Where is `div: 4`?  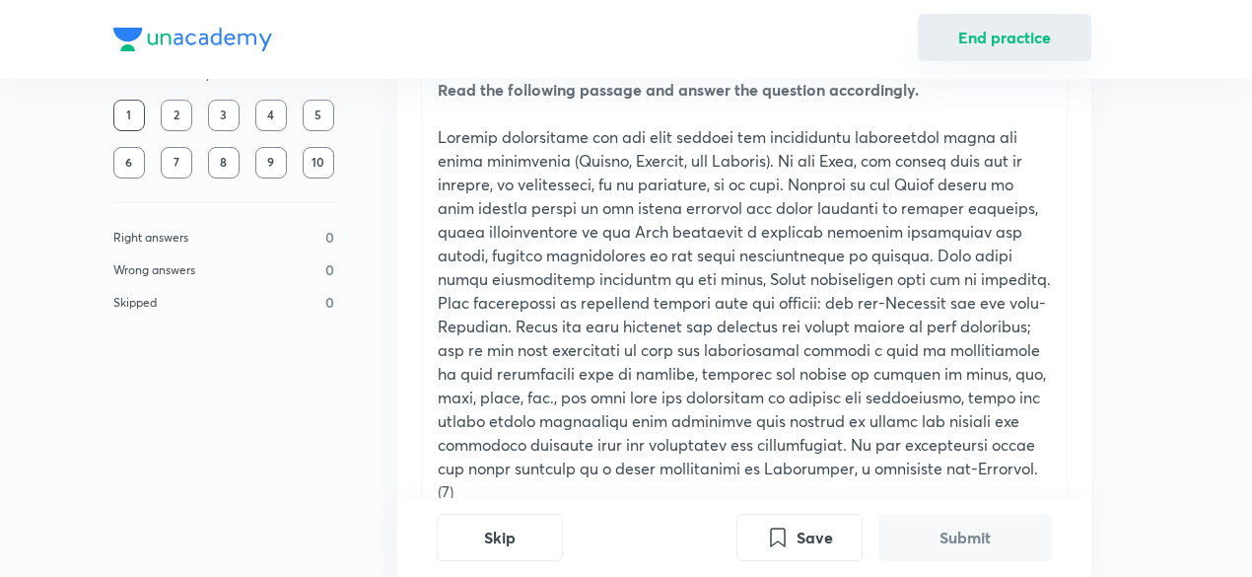
div: 4 is located at coordinates (271, 115).